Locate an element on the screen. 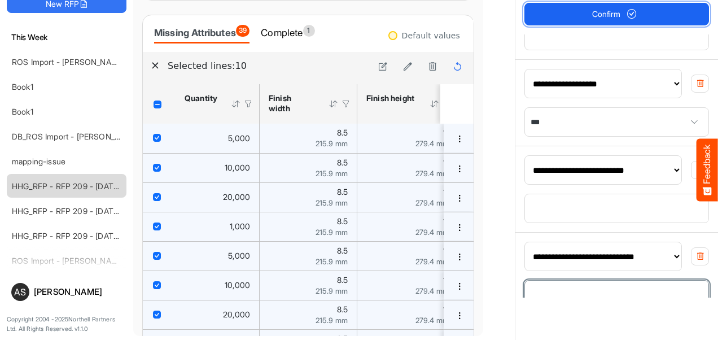 The image size is (718, 340). td: 1000 is template cell Column Header httpsnorthellcomontologiesmapping-rulesorderhasquantity is located at coordinates (217, 226).